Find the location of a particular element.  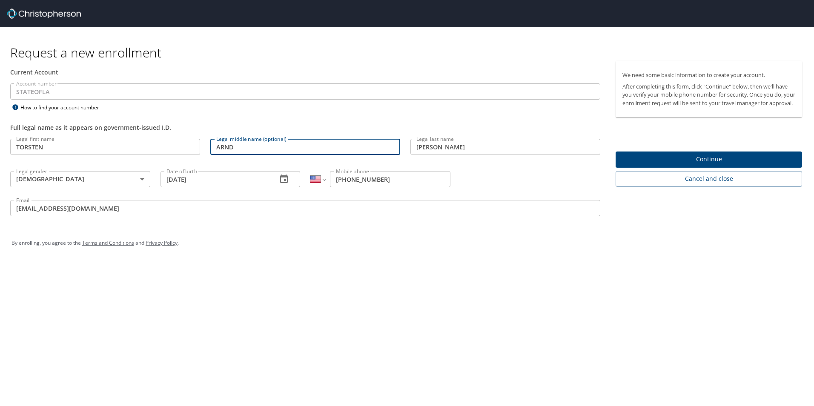

a: Privacy Policy is located at coordinates (161, 243).